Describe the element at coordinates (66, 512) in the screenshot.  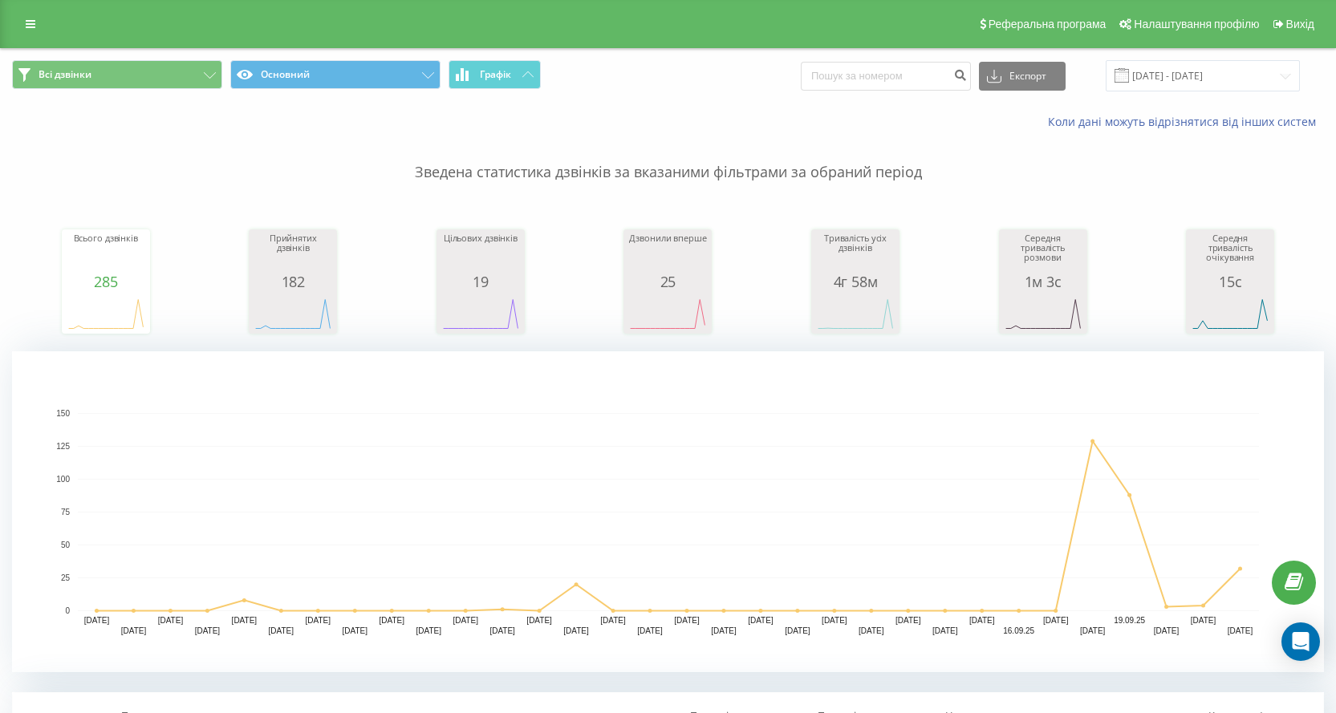
I see `text: 75` at that location.